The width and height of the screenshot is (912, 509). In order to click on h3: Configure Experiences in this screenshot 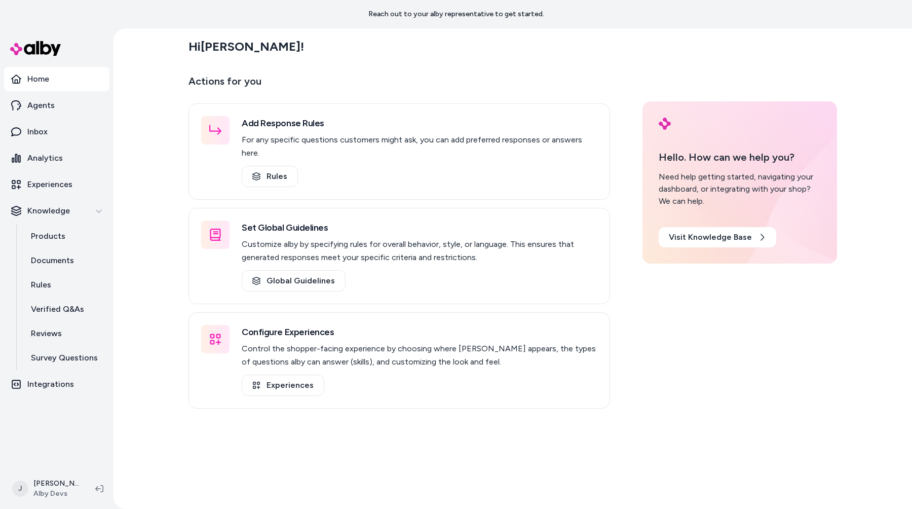, I will do `click(419, 332)`.